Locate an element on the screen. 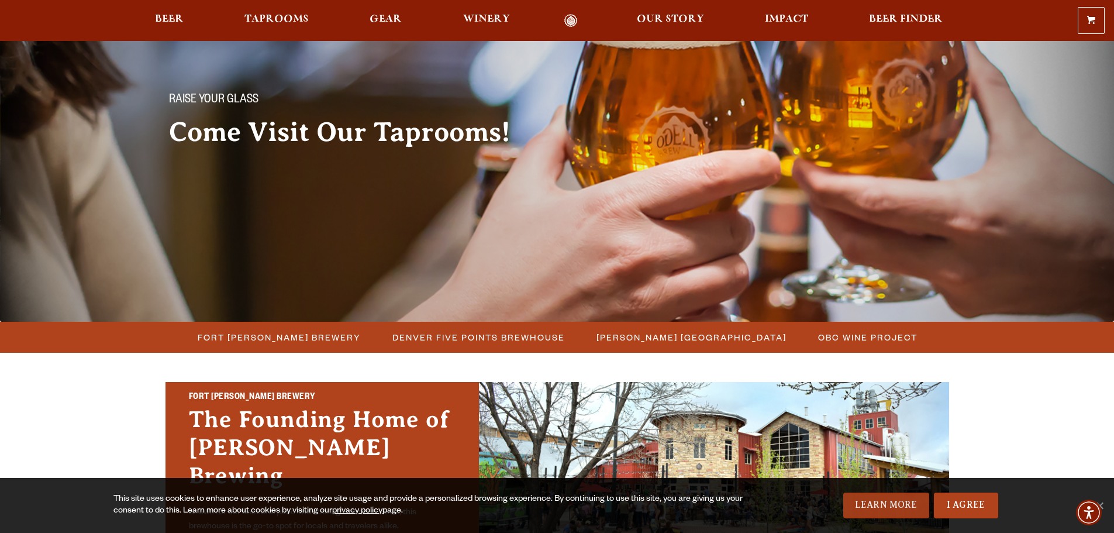 This screenshot has width=1114, height=533. a: Winery is located at coordinates (486, 20).